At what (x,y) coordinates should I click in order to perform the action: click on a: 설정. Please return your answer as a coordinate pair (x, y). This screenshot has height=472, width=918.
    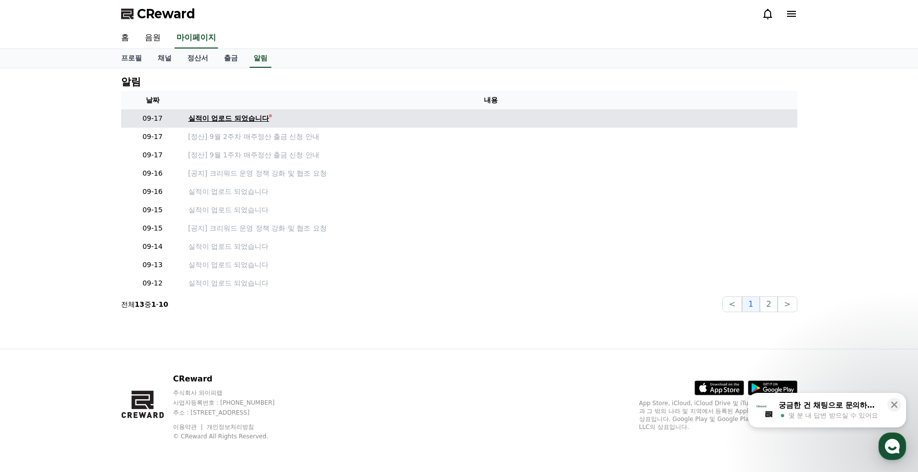
    Looking at the image, I should click on (159, 326).